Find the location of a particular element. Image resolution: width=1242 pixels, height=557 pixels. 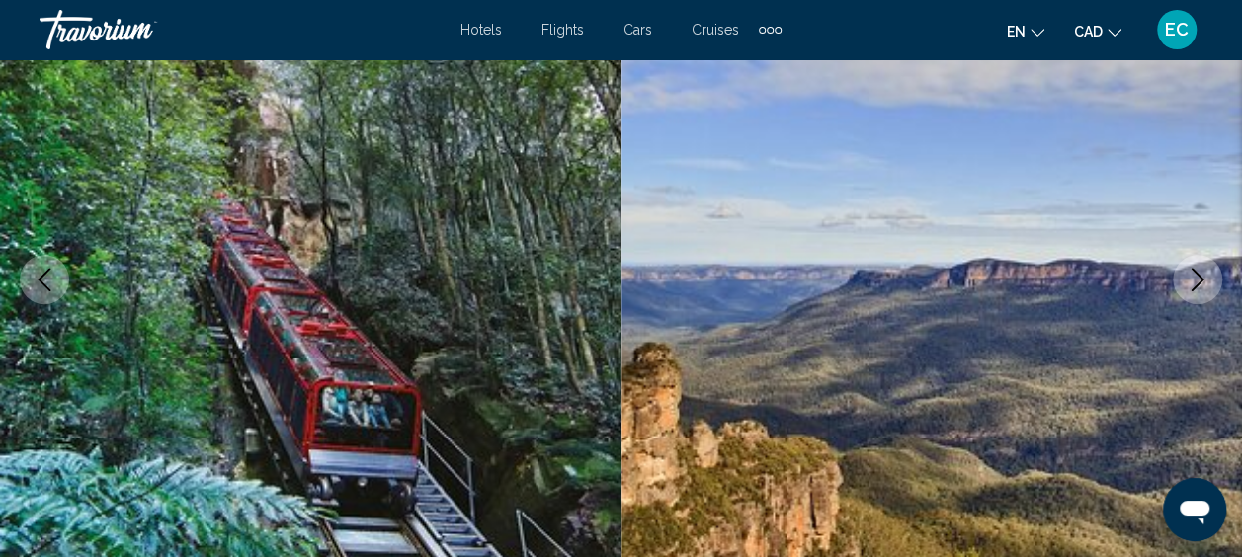

span: CAD is located at coordinates (1088, 32).